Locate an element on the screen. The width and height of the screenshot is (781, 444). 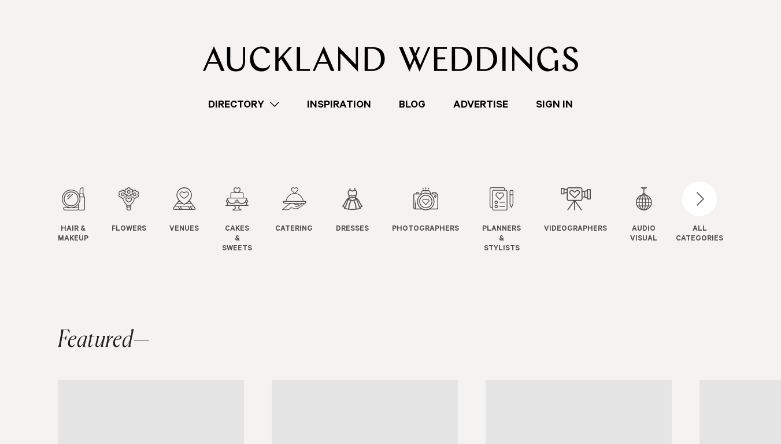
a: Catering is located at coordinates (294, 211).